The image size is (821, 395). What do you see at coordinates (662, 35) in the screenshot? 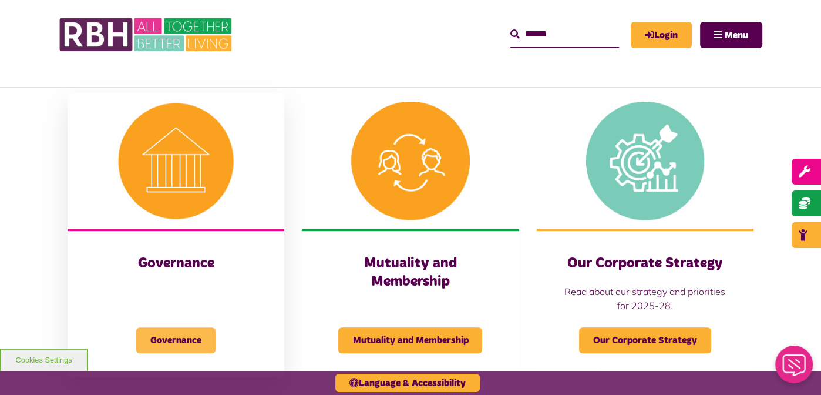
I see `a: MyRBH` at bounding box center [662, 35].